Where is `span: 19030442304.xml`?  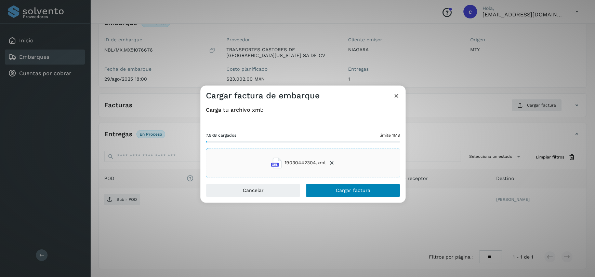
span: 19030442304.xml is located at coordinates (305, 163).